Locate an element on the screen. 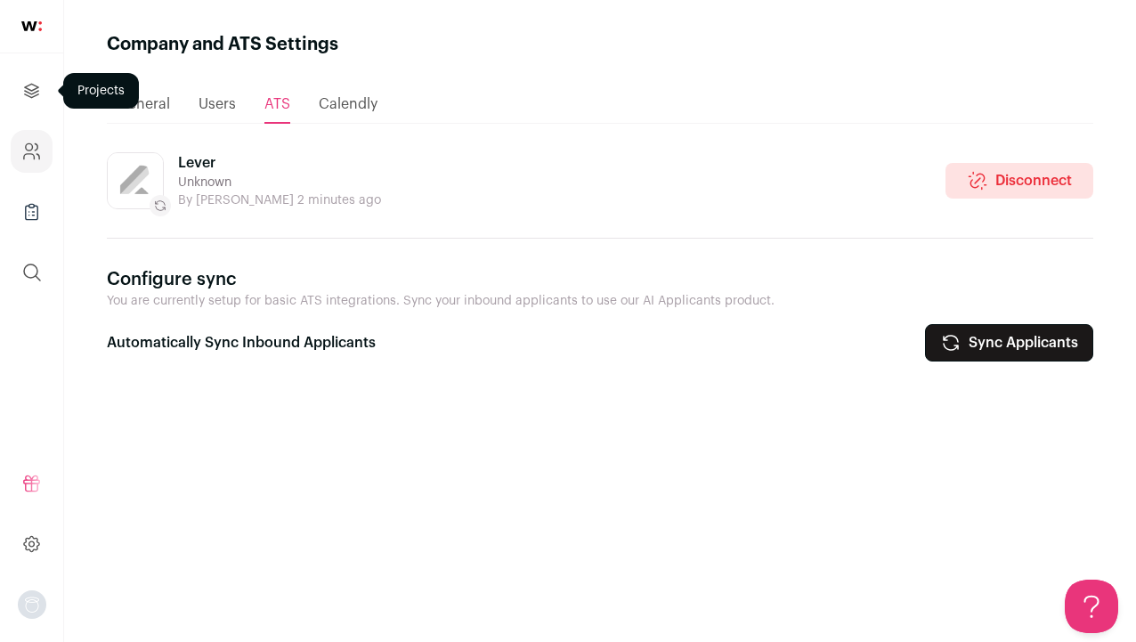 The height and width of the screenshot is (642, 1136). span: General is located at coordinates (143, 104).